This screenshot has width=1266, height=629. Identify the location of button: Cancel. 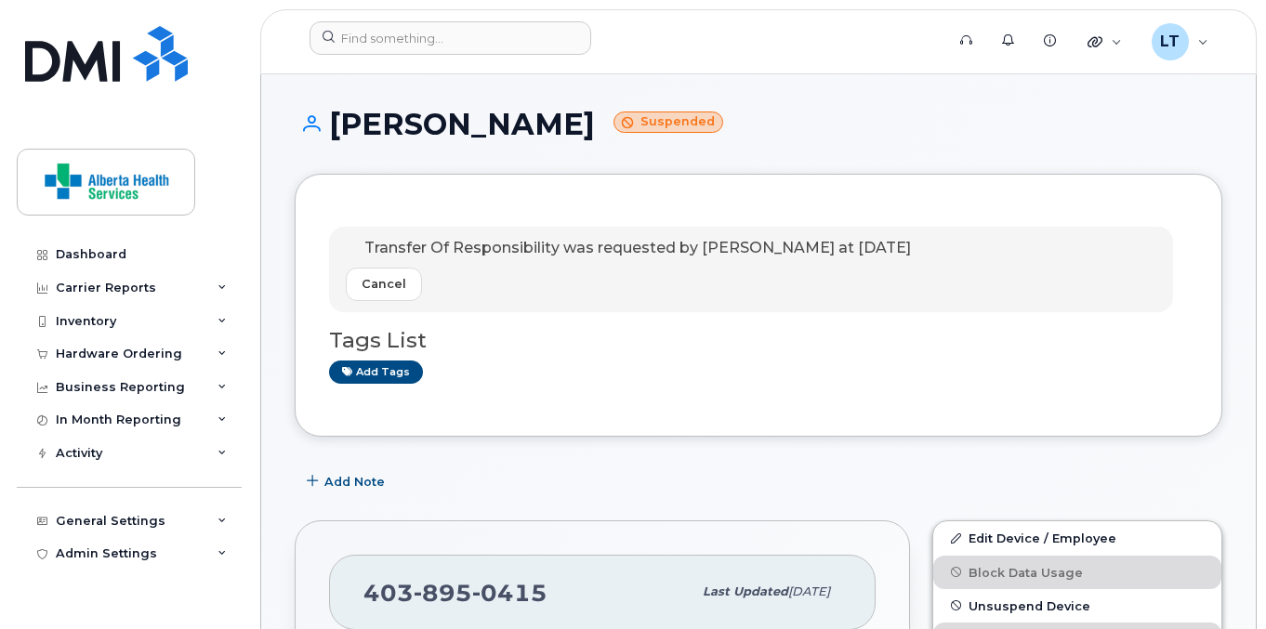
(384, 284).